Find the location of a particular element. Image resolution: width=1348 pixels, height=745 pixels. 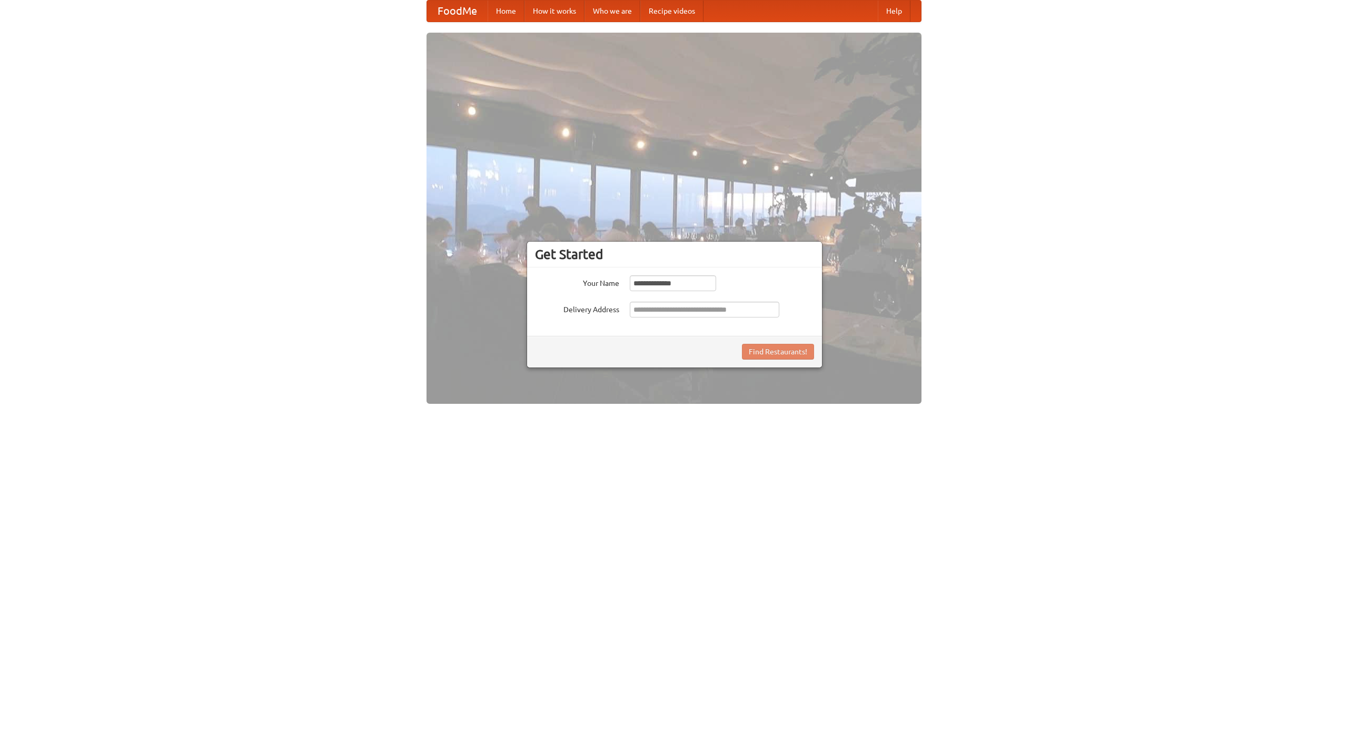

a: FoodMe is located at coordinates (457, 11).